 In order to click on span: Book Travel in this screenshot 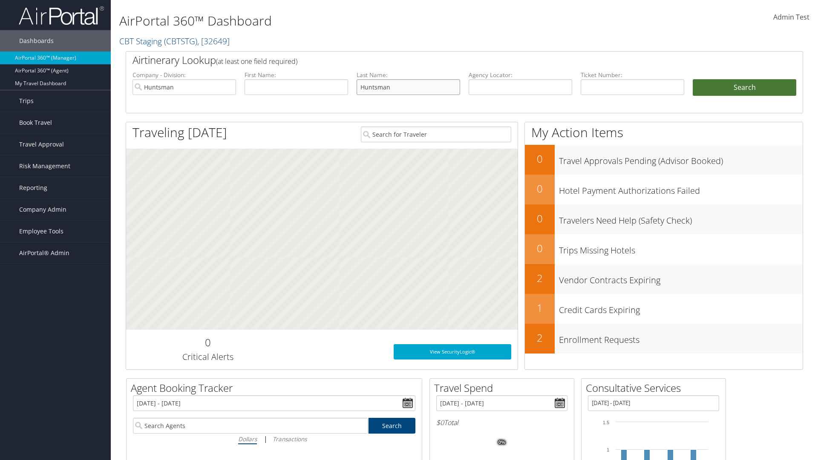, I will do `click(35, 123)`.